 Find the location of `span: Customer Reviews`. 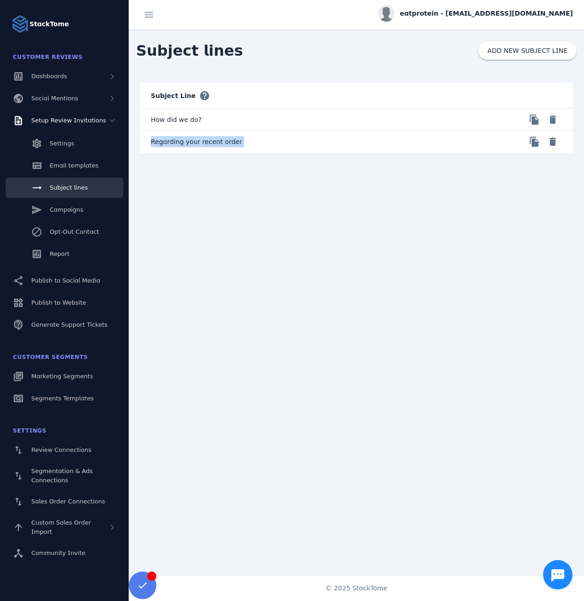

span: Customer Reviews is located at coordinates (48, 57).